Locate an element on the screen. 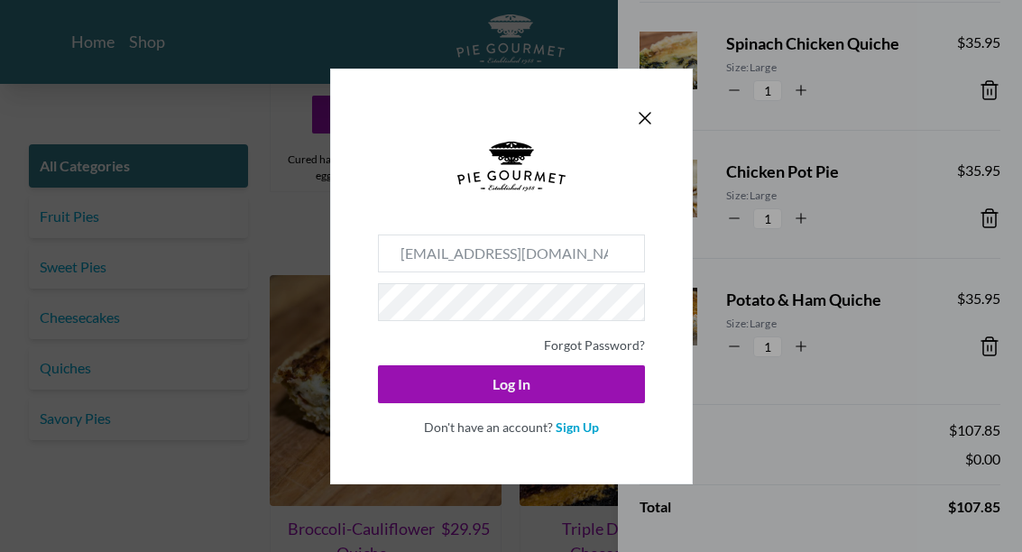 The width and height of the screenshot is (1022, 552). button: Log In is located at coordinates (512, 384).